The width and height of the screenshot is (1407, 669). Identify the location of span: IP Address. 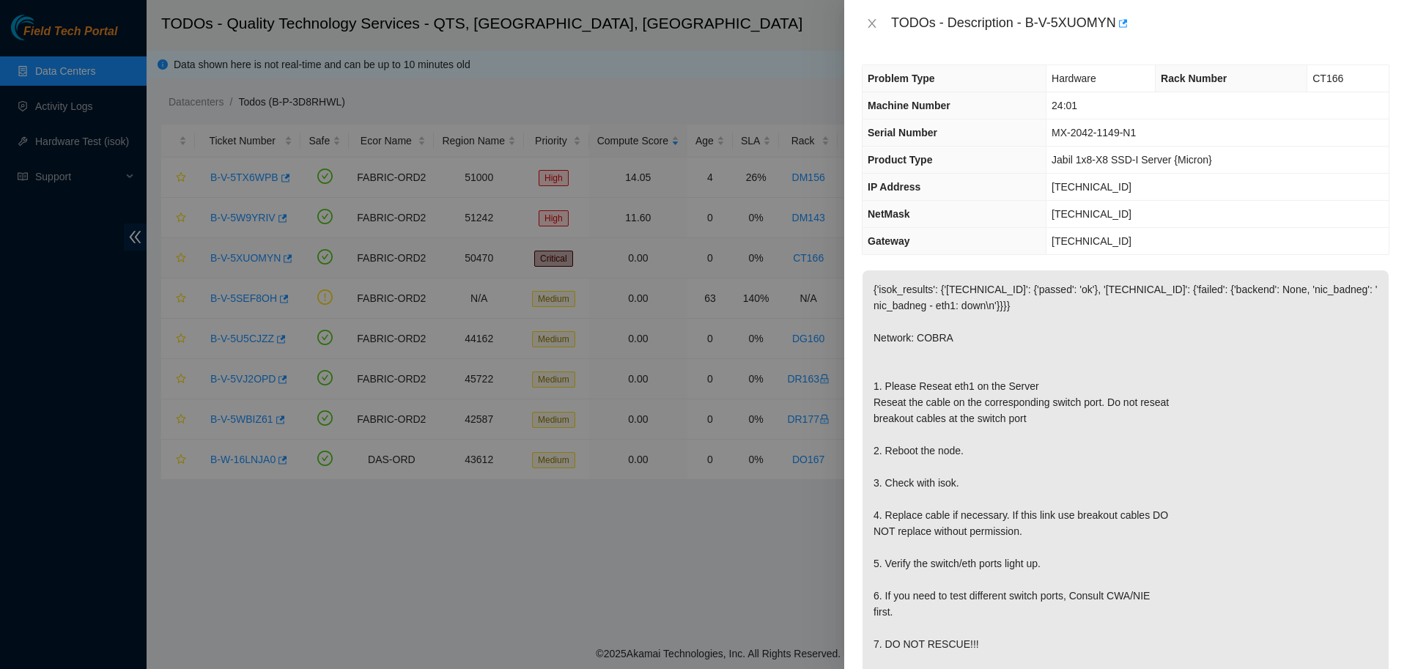
(894, 187).